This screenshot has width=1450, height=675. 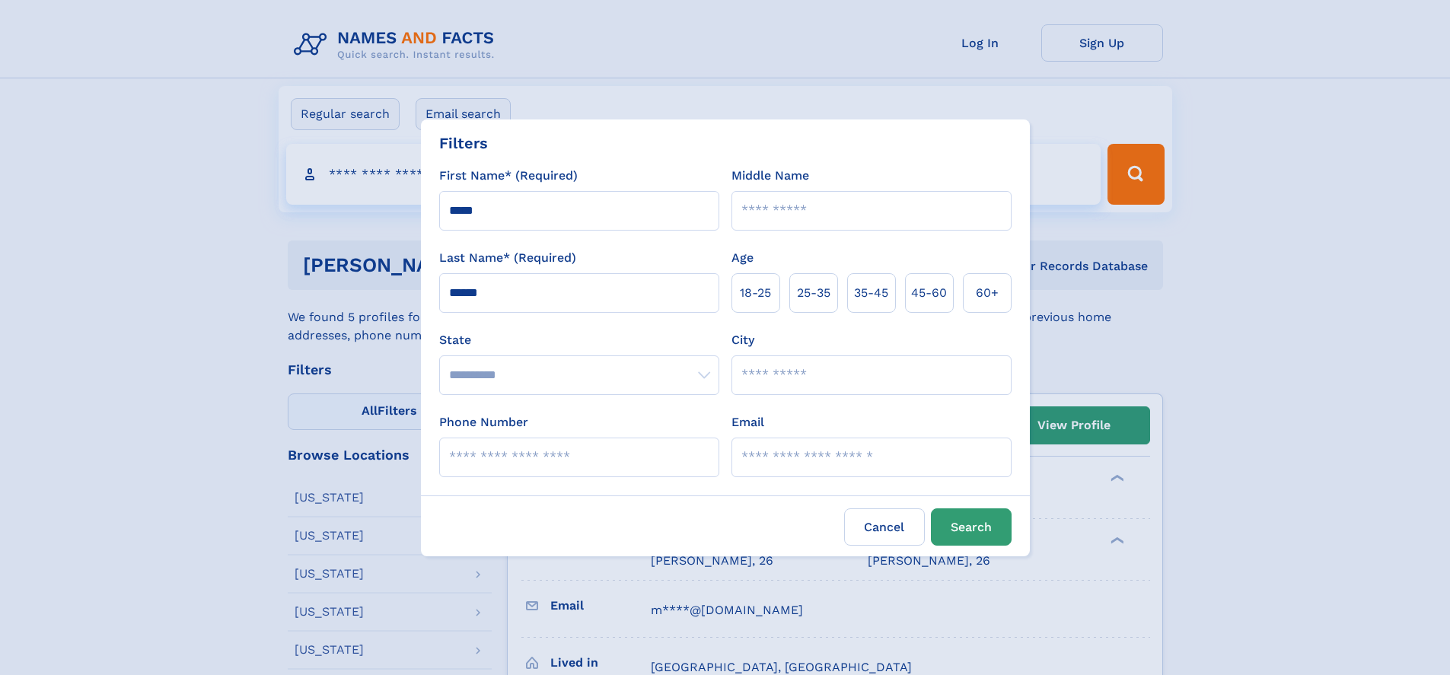 What do you see at coordinates (885, 527) in the screenshot?
I see `label: Cancel` at bounding box center [885, 527].